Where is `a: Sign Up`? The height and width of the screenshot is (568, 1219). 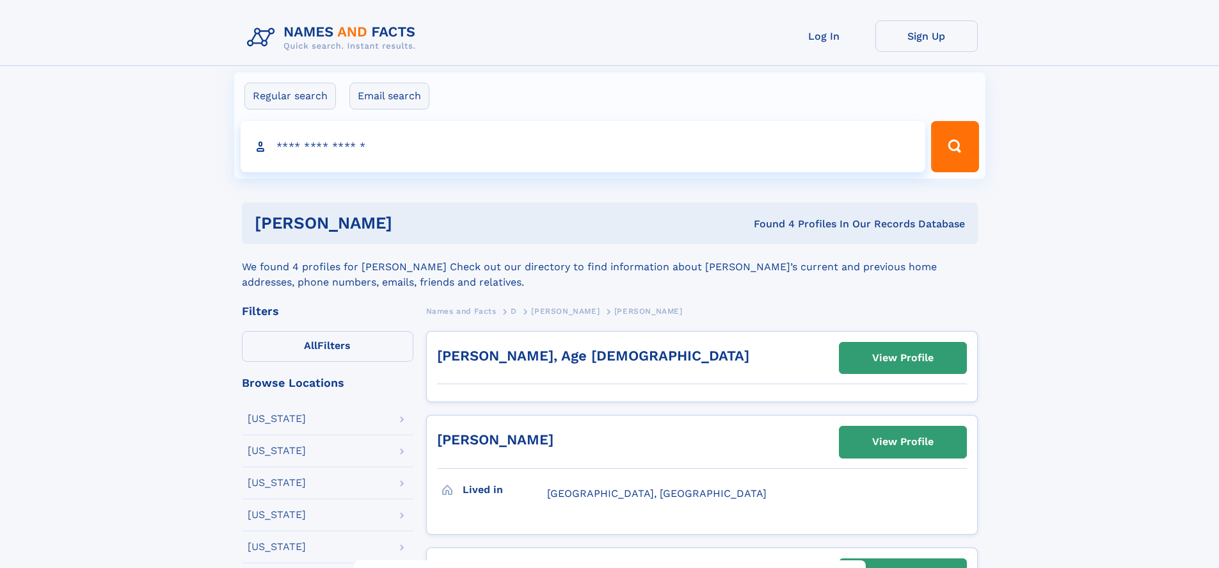
a: Sign Up is located at coordinates (927, 36).